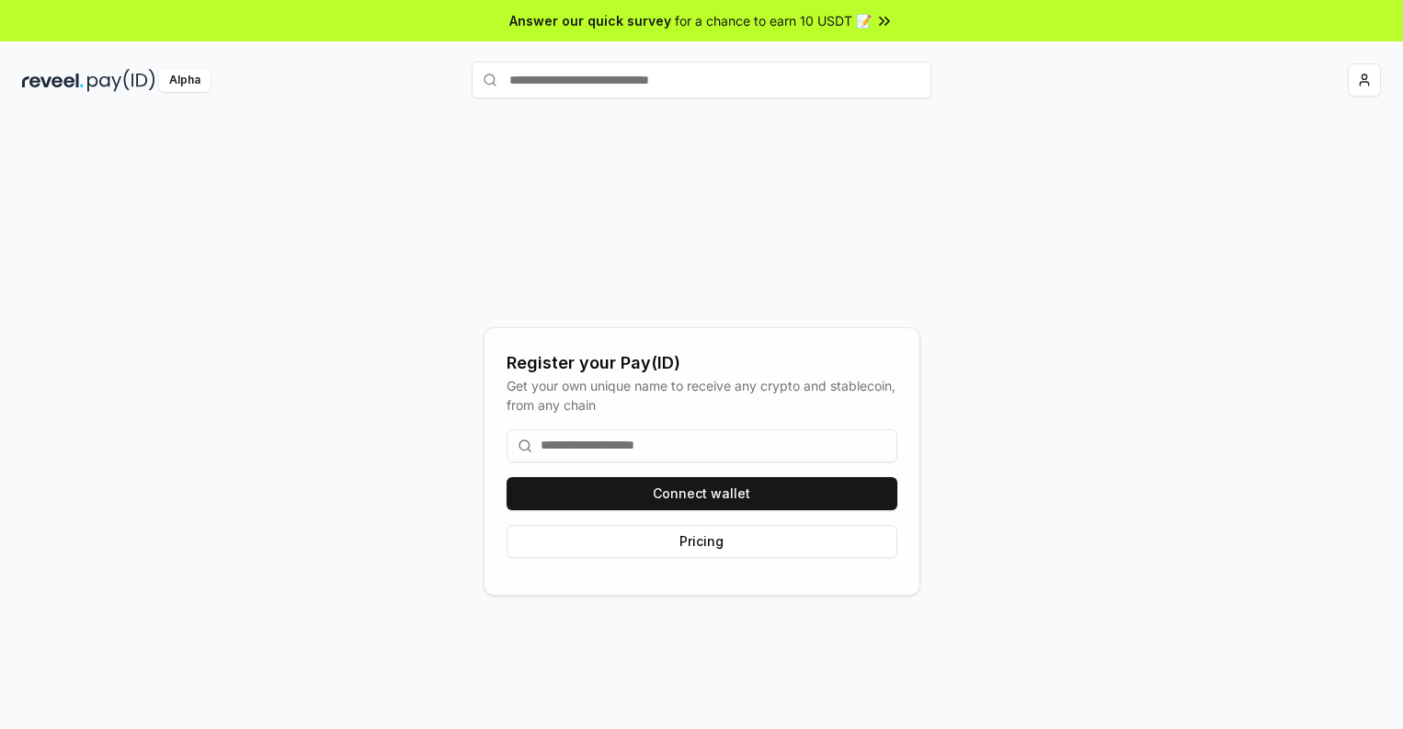 Image resolution: width=1403 pixels, height=729 pixels. I want to click on div: Register your Pay(ID), so click(702, 363).